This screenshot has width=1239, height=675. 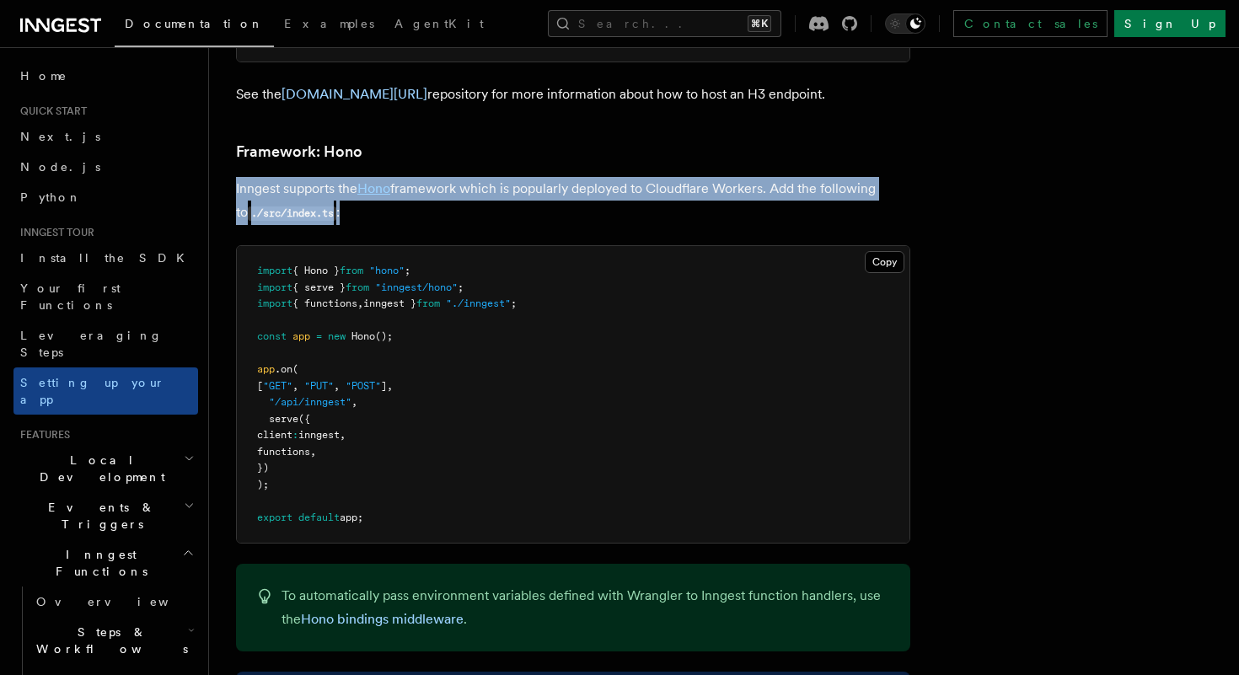 I want to click on span: Python, so click(x=51, y=197).